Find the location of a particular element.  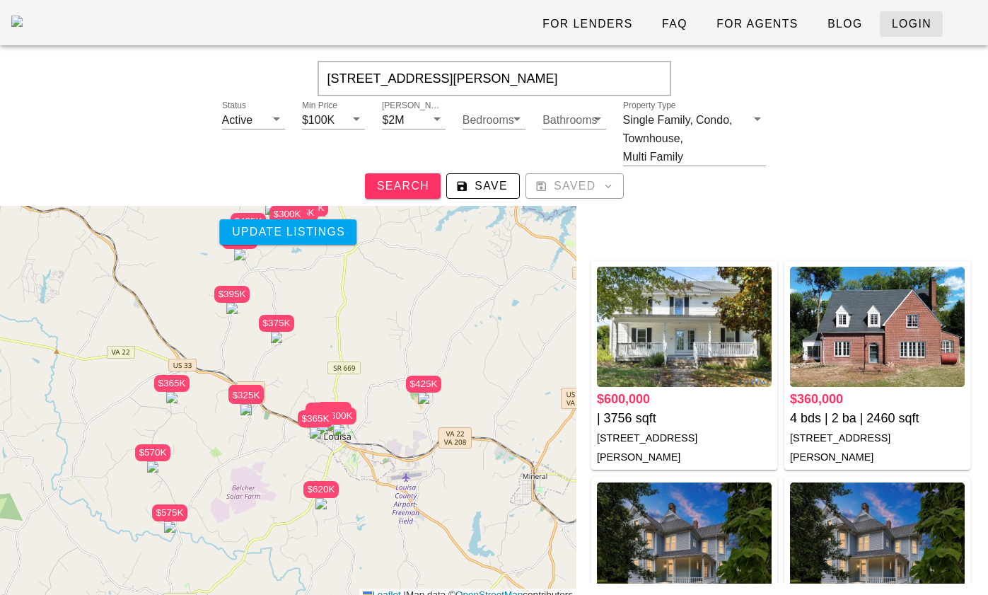

label: Min Price is located at coordinates (320, 105).